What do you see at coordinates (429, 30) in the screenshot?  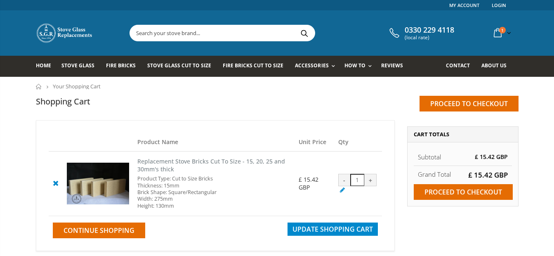 I see `span: 0330 229 4118` at bounding box center [429, 30].